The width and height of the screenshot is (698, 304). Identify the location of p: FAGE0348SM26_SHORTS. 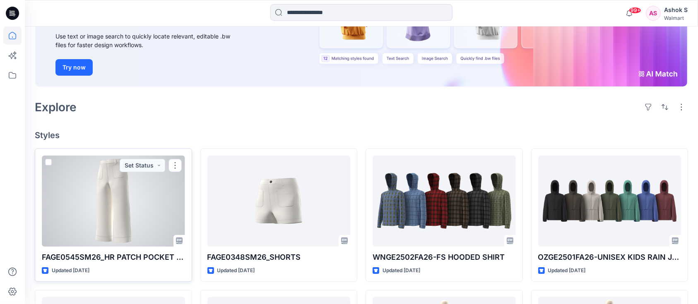
(279, 257).